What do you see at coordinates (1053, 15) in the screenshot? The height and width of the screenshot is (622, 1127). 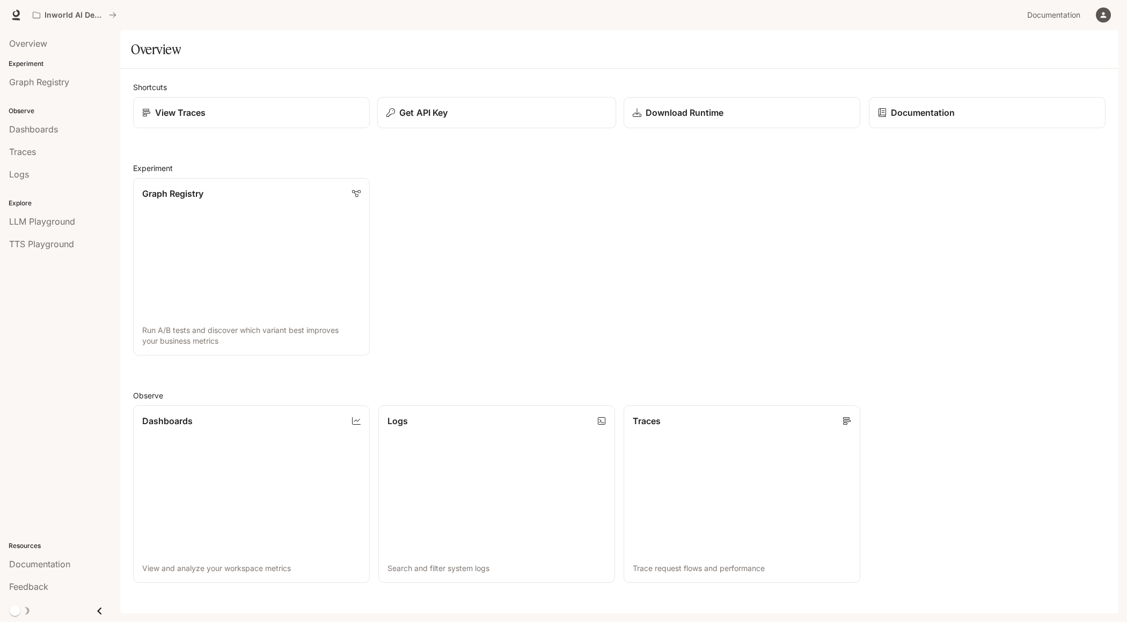 I see `span: Documentation` at bounding box center [1053, 15].